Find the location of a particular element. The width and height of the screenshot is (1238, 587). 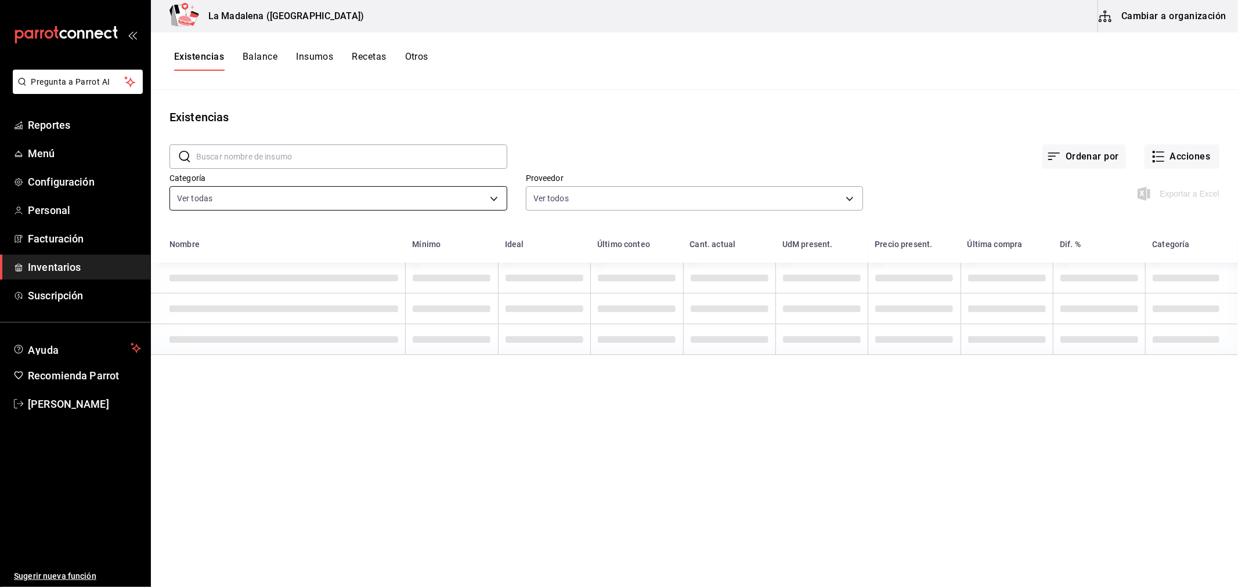

button: Acciones is located at coordinates (1181, 157).